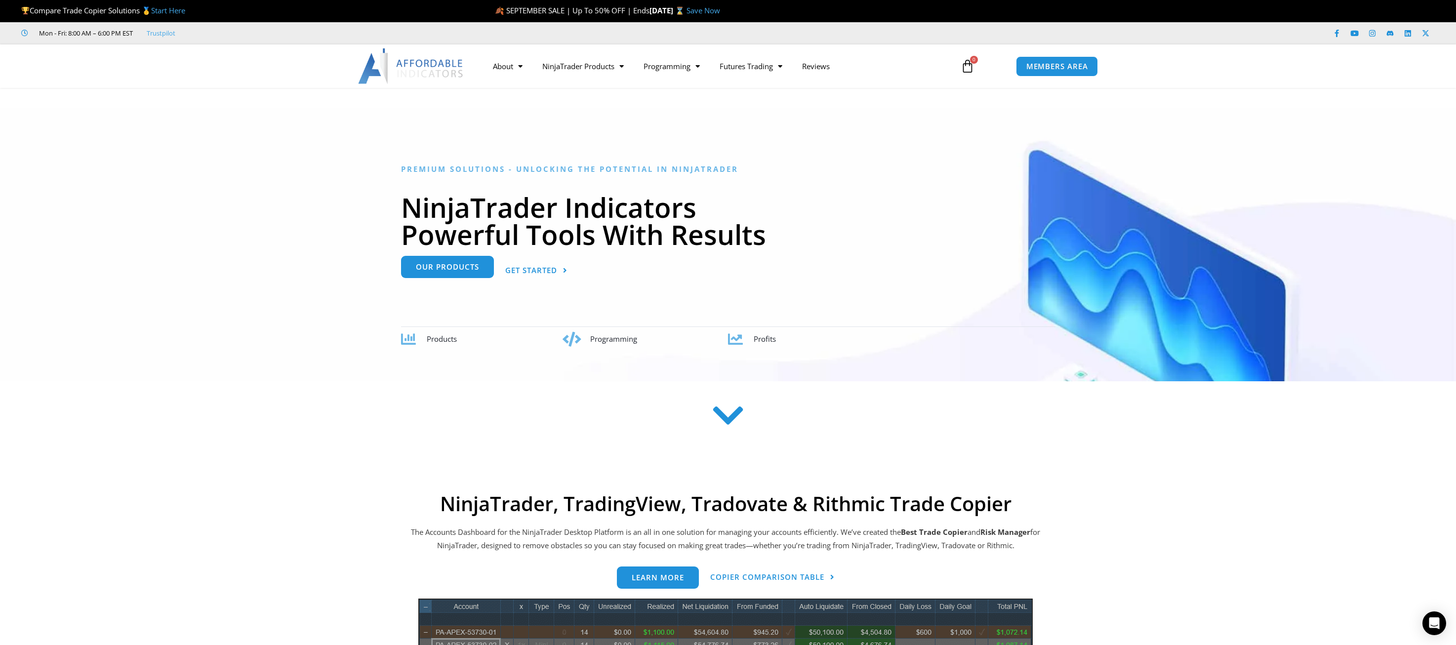 This screenshot has height=645, width=1456. What do you see at coordinates (726, 504) in the screenshot?
I see `h2: NinjaTrader, TradingView, Tradovate & Rithmic Trade Copier` at bounding box center [726, 504].